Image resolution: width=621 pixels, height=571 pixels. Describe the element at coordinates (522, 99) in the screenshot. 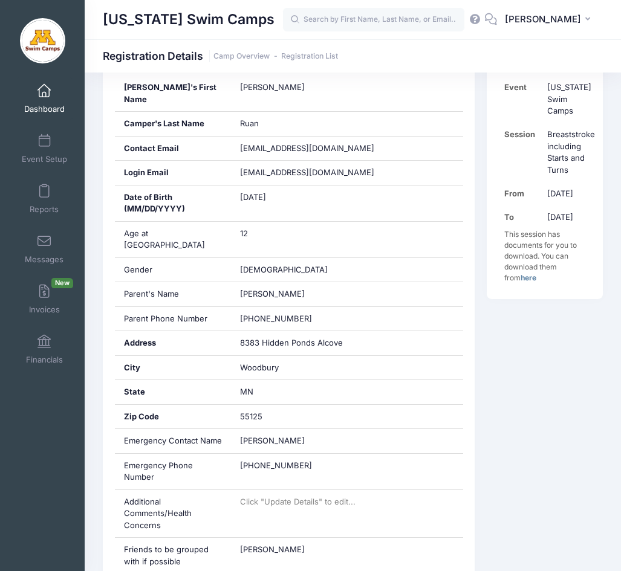

I see `td: Event` at that location.